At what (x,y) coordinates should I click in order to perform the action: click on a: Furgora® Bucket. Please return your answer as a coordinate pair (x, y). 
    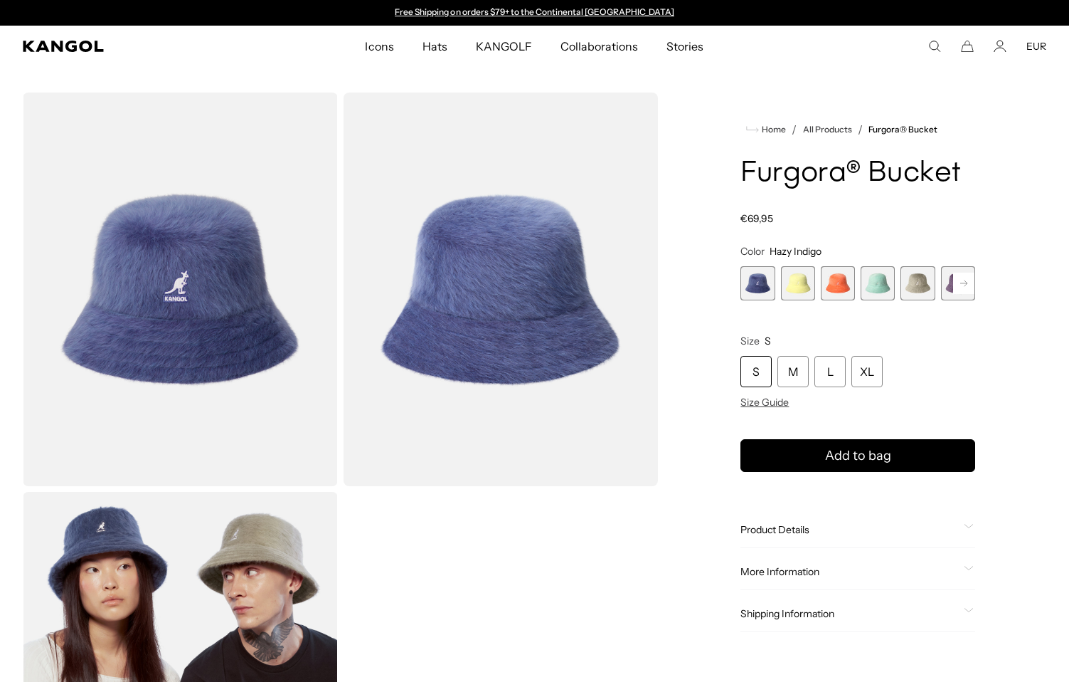
    Looking at the image, I should click on (903, 130).